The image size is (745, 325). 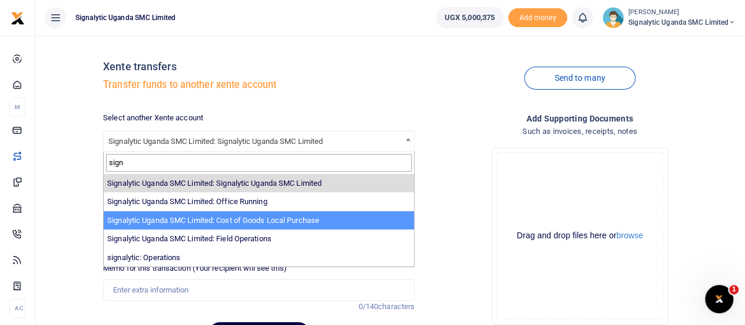 What do you see at coordinates (189, 239) in the screenshot?
I see `label: Signalytic Uganda SMC Limited: Field Operations` at bounding box center [189, 239].